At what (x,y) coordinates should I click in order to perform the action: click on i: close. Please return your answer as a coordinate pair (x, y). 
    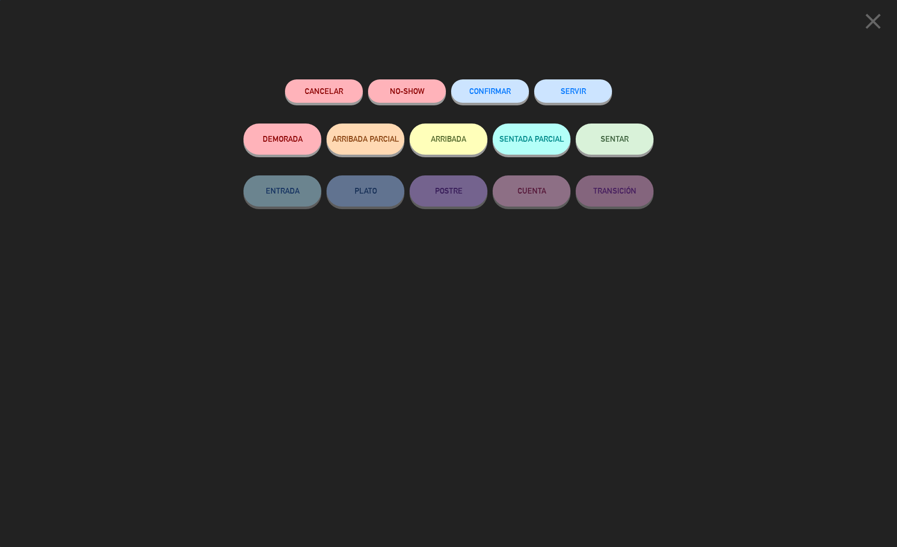
    Looking at the image, I should click on (873, 21).